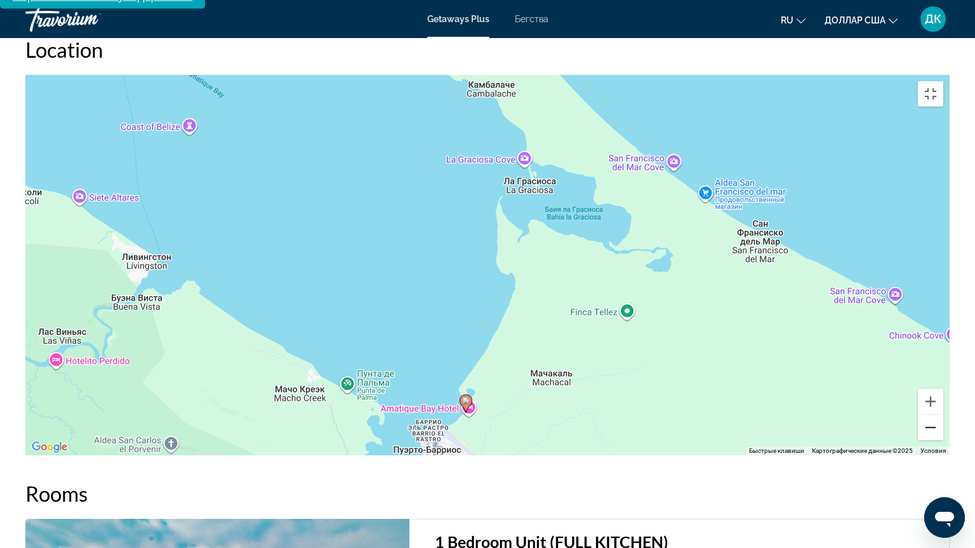 This screenshot has width=975, height=548. Describe the element at coordinates (793, 20) in the screenshot. I see `button: Изменить язык` at that location.